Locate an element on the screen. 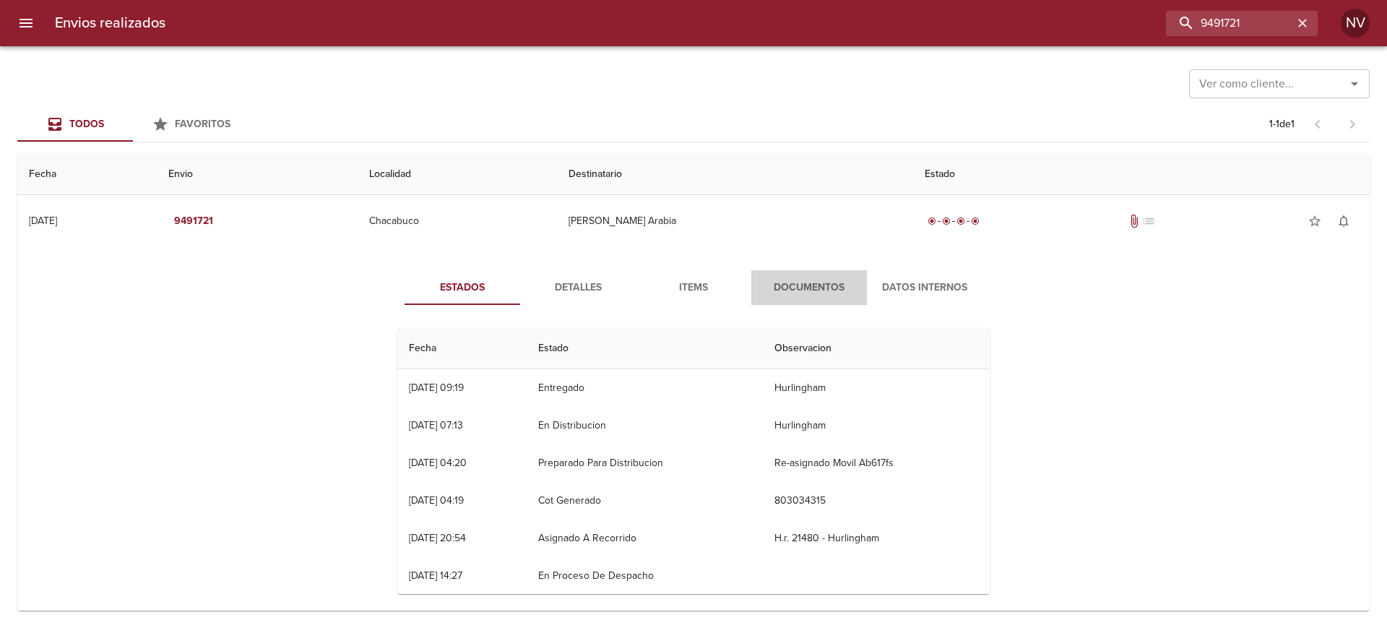 The width and height of the screenshot is (1387, 628). button: Abrir is located at coordinates (1354, 84).